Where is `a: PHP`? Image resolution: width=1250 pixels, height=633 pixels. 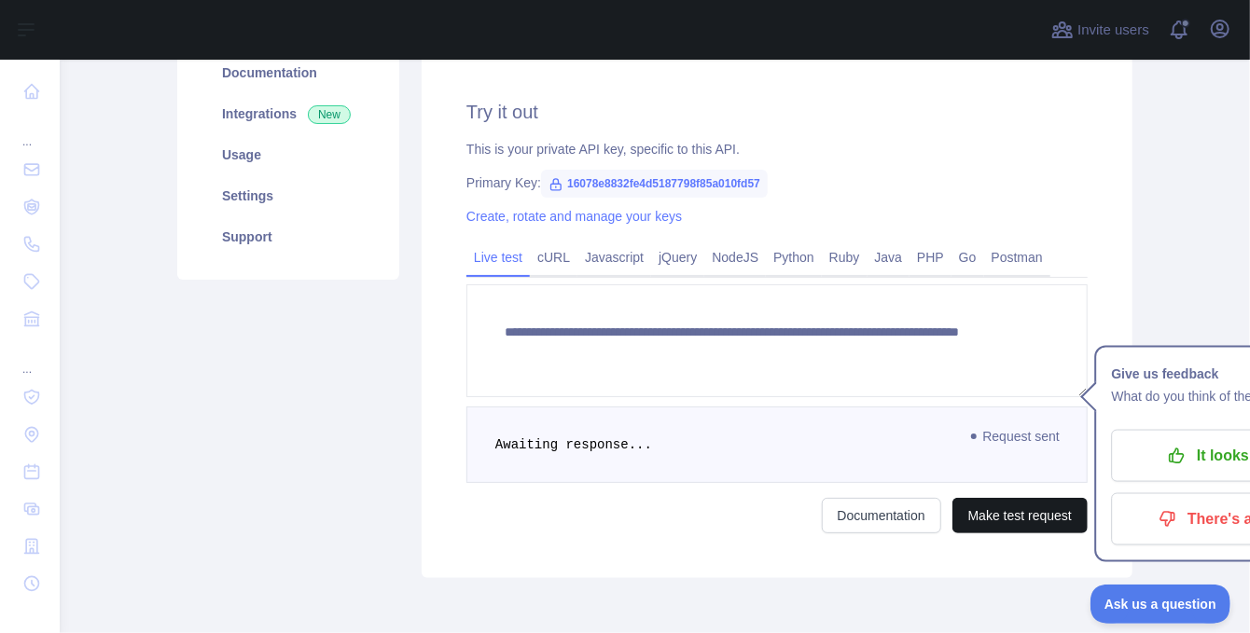
a: PHP is located at coordinates (930, 257).